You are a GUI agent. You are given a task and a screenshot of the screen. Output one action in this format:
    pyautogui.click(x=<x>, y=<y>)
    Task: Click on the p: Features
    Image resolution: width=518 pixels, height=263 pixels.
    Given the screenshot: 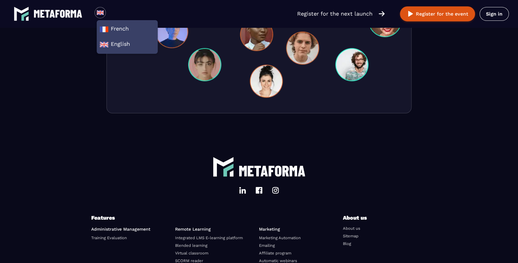 What is the action you would take?
    pyautogui.click(x=217, y=218)
    